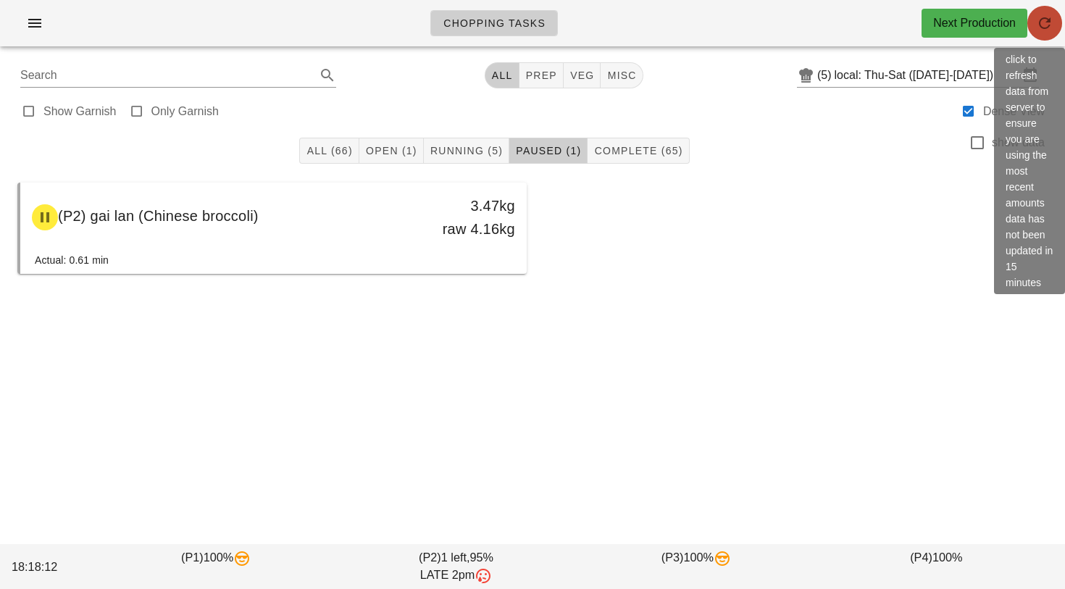  What do you see at coordinates (638, 151) in the screenshot?
I see `button: Complete (65)` at bounding box center [638, 151].